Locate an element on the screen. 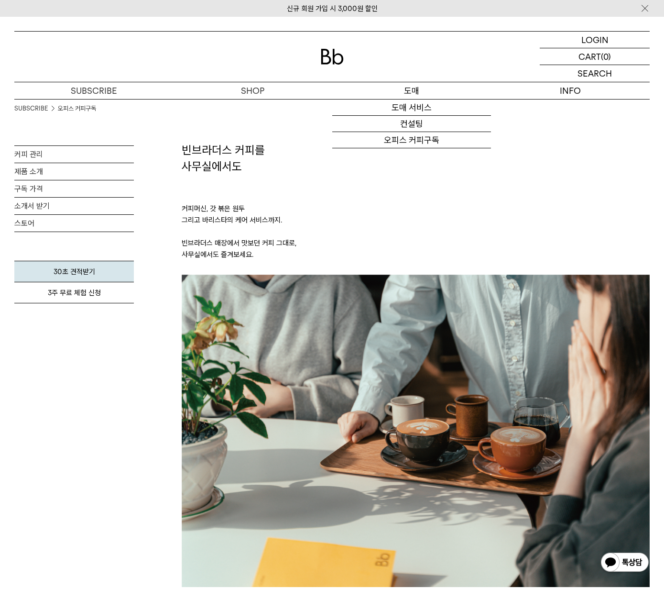  a: 3주 무료 체험 신청 is located at coordinates (74, 293).